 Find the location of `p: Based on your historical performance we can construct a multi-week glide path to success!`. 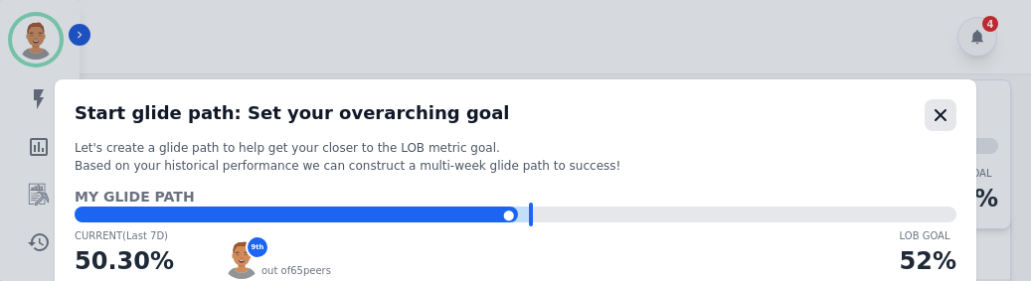

p: Based on your historical performance we can construct a multi-week glide path to success! is located at coordinates (515, 166).